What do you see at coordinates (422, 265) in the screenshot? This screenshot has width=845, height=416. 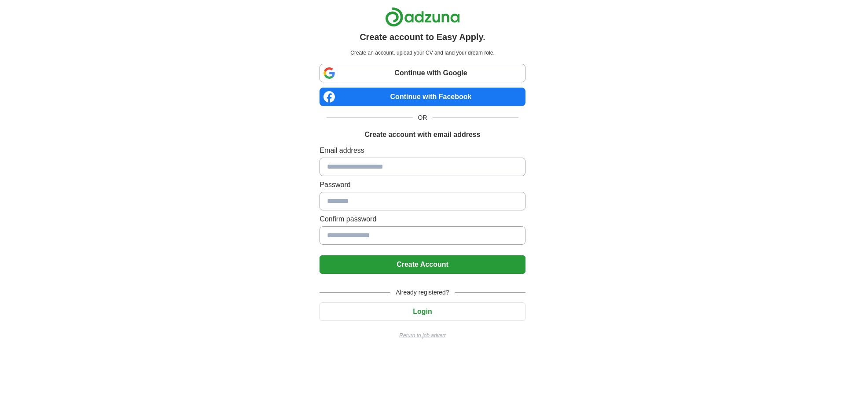 I see `button: Create Account` at bounding box center [422, 265].